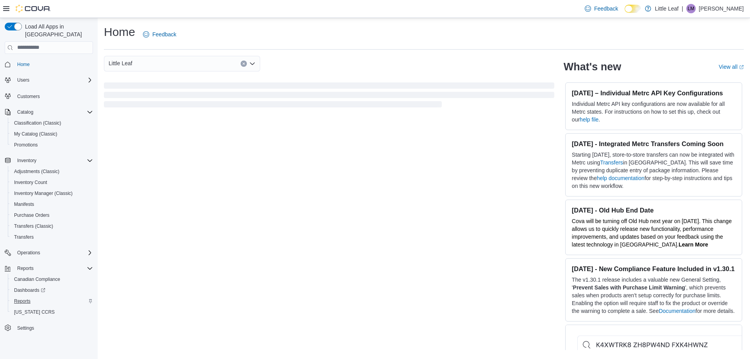 The image size is (750, 359). Describe the element at coordinates (49, 205) in the screenshot. I see `nav: Complex example` at that location.